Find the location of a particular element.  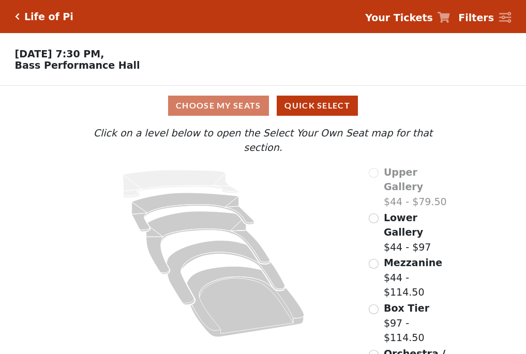

span: Lower Gallery is located at coordinates (403, 225).